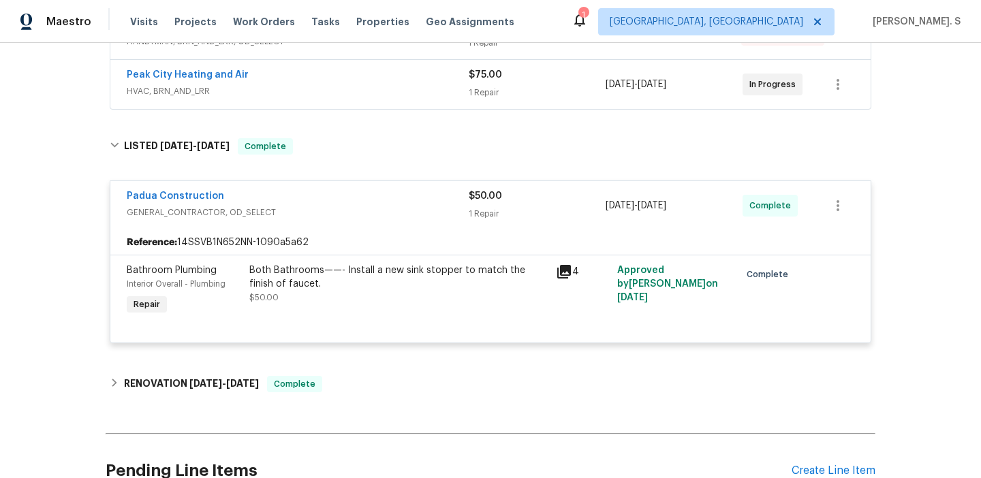 This screenshot has height=478, width=981. I want to click on span: Geo Assignments, so click(470, 22).